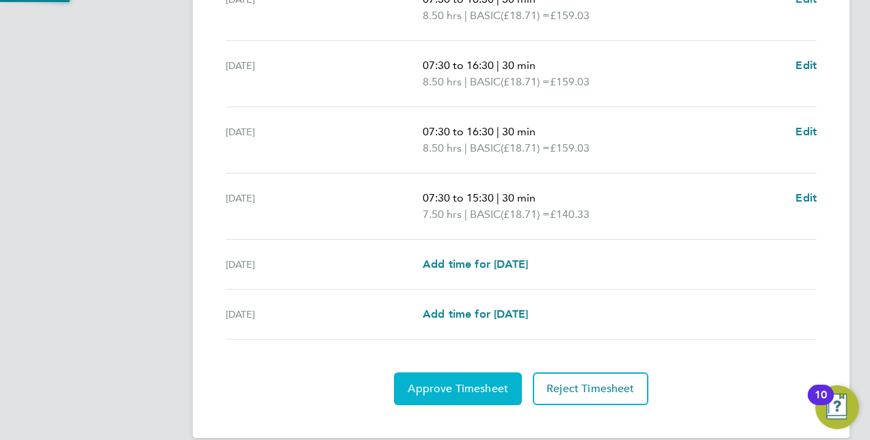 This screenshot has width=870, height=440. I want to click on div: 10, so click(820, 404).